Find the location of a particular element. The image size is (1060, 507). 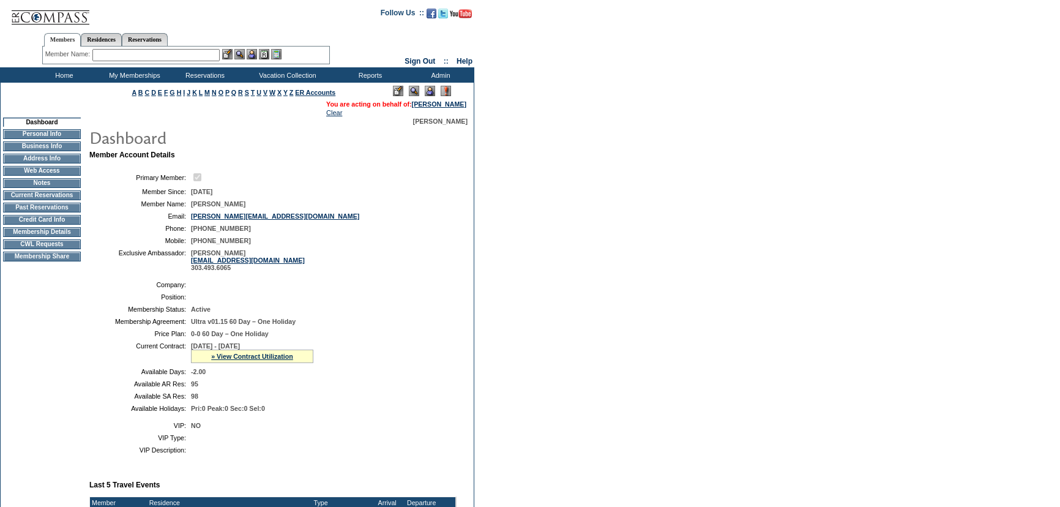

img: Subscribe to our YouTube Channel is located at coordinates (461, 13).